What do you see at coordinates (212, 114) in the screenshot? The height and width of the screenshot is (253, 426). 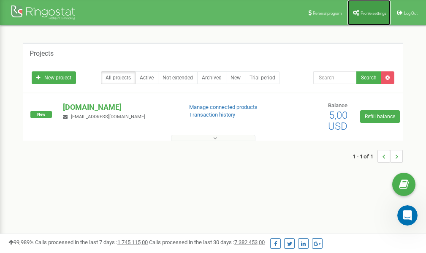 I see `a: Transaction history` at bounding box center [212, 114].